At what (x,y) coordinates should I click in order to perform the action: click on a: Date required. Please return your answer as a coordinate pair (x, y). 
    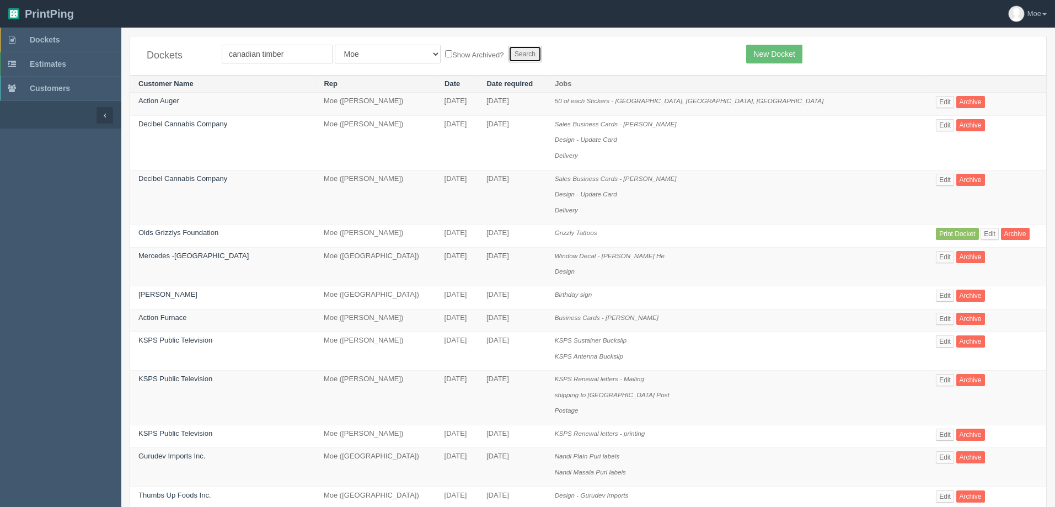
    Looking at the image, I should click on (510, 83).